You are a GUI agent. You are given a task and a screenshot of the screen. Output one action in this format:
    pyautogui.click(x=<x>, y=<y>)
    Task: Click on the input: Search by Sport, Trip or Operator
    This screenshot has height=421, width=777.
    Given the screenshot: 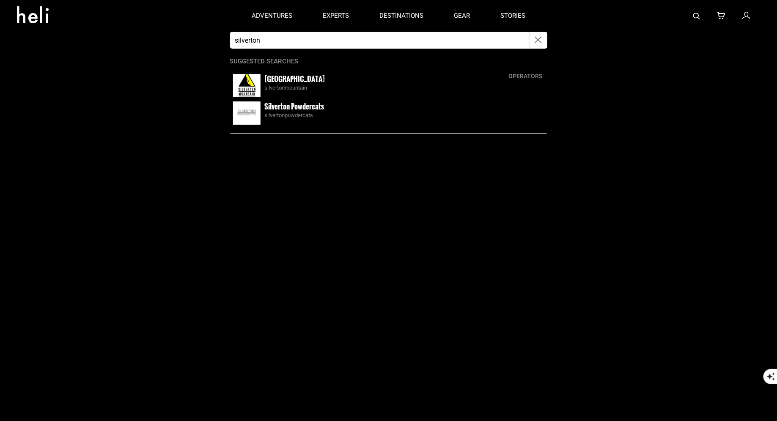 What is the action you would take?
    pyautogui.click(x=380, y=40)
    